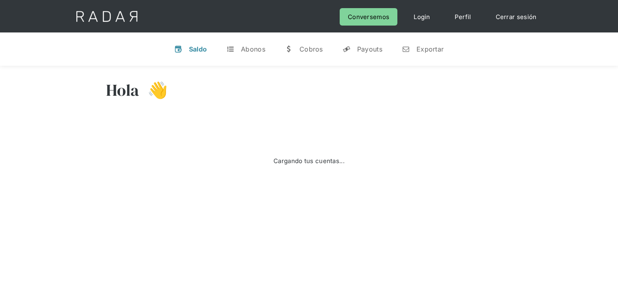 The width and height of the screenshot is (618, 282). I want to click on a: Conversemos, so click(368, 17).